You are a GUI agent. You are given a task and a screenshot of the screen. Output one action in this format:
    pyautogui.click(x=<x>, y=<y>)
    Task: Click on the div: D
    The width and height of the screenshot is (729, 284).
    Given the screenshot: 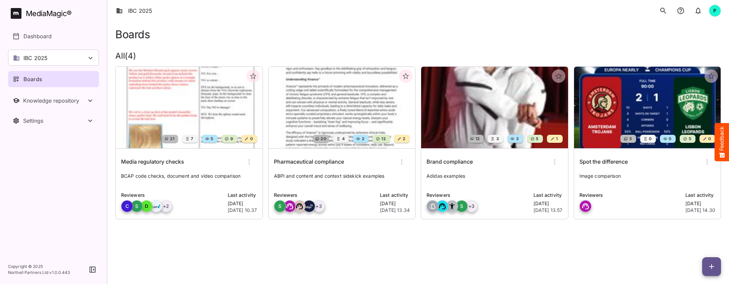 What is the action you would take?
    pyautogui.click(x=147, y=206)
    